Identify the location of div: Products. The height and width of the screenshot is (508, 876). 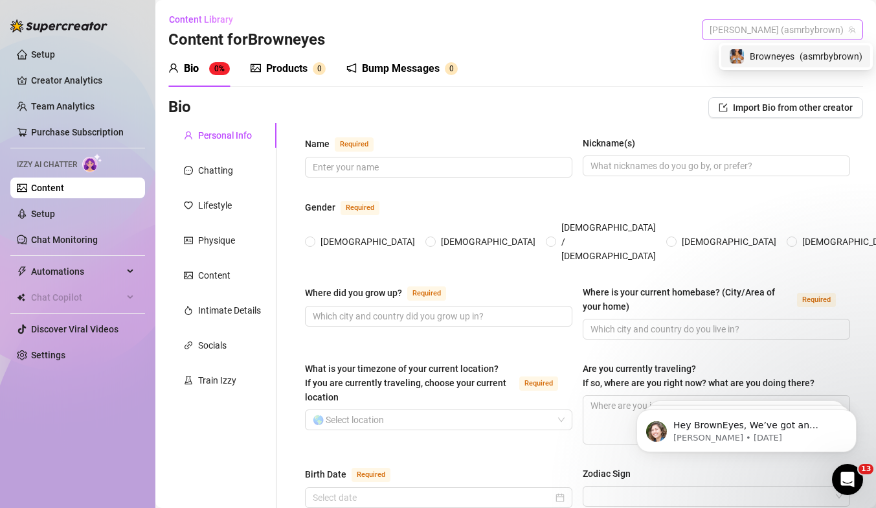
(287, 69).